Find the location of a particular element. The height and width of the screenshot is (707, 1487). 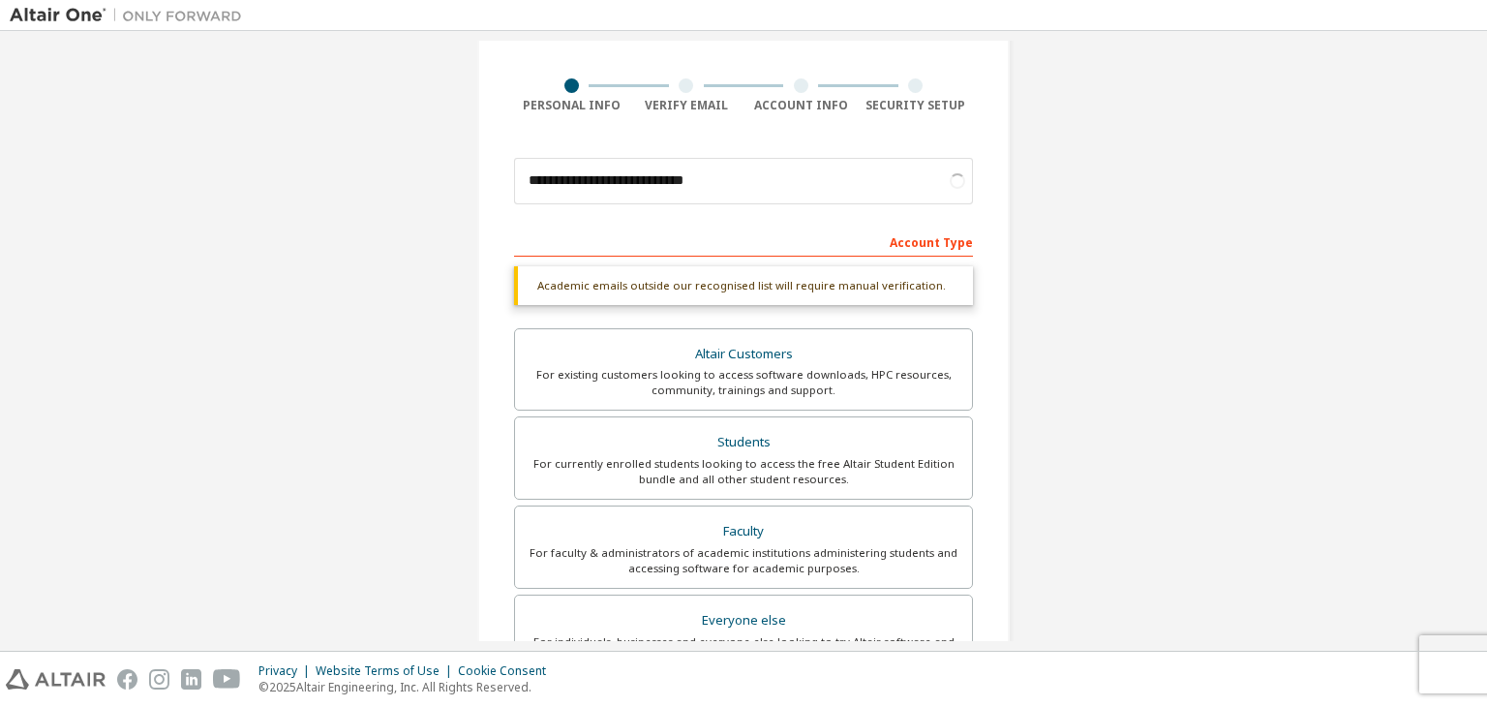

img: linkedin.svg is located at coordinates (191, 679).